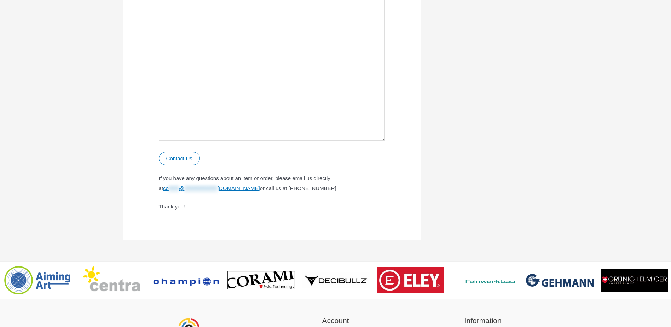 The width and height of the screenshot is (671, 327). What do you see at coordinates (179, 158) in the screenshot?
I see `button: Contact Us` at bounding box center [179, 158].